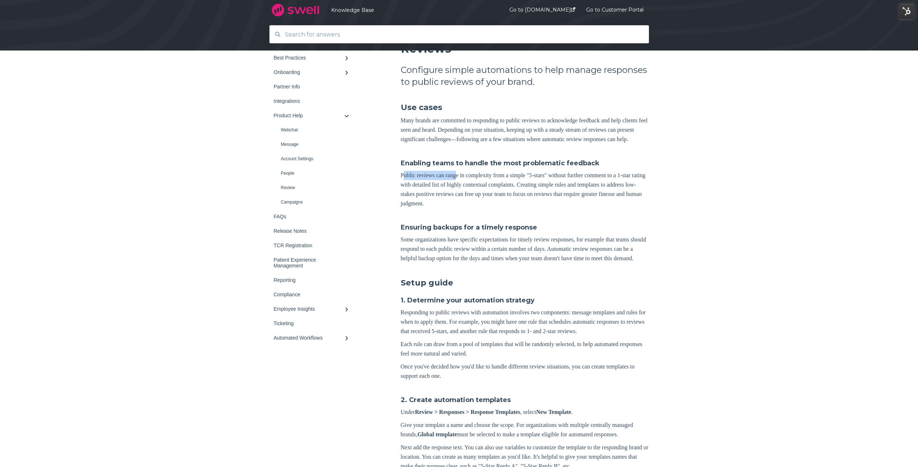  Describe the element at coordinates (525, 300) in the screenshot. I see `h4: 1. Determine your automation strategy` at that location.